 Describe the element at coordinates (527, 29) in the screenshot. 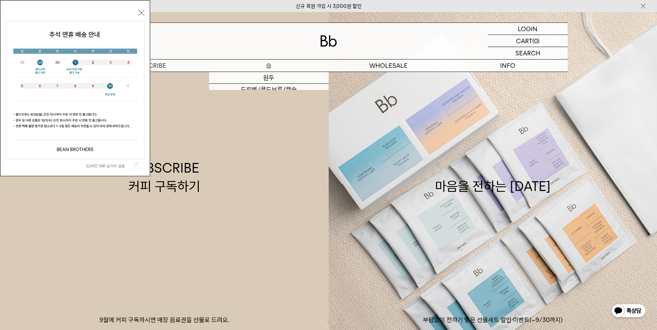

I see `a: LOGIN` at that location.